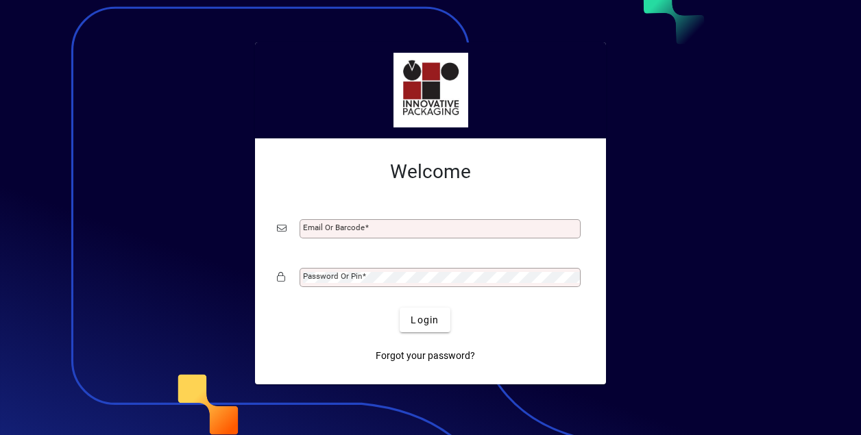  What do you see at coordinates (334, 228) in the screenshot?
I see `mat-label: Email or Barcode` at bounding box center [334, 228].